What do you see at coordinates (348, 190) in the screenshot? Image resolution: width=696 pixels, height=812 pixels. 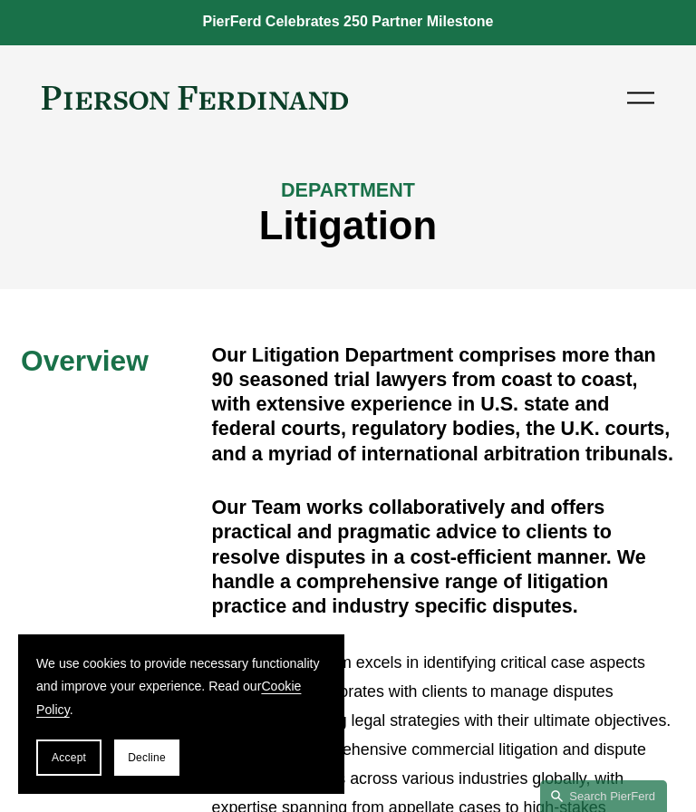 I see `span: DEPARTMENT` at bounding box center [348, 190].